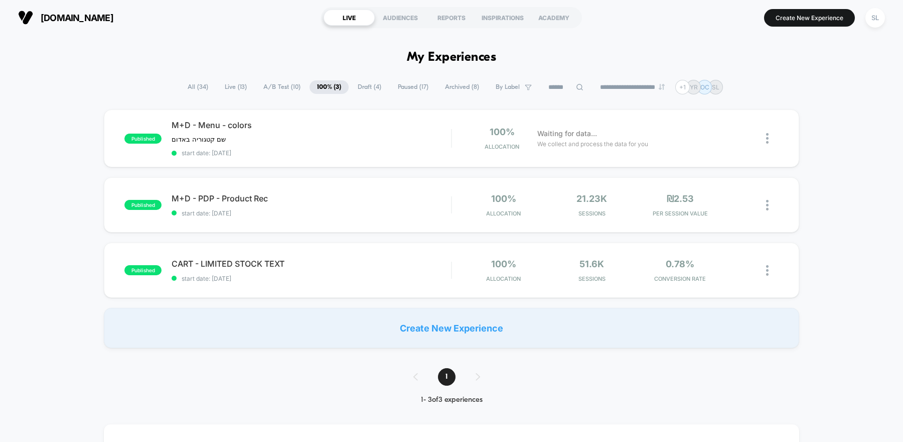 This screenshot has height=442, width=903. What do you see at coordinates (680, 263) in the screenshot?
I see `span: 0.78%` at bounding box center [680, 263].